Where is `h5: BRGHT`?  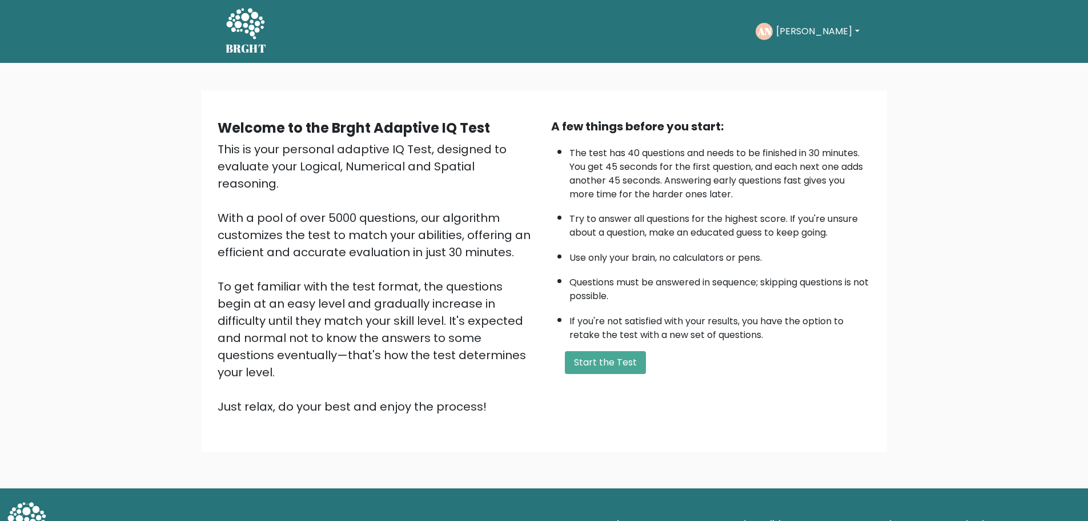
h5: BRGHT is located at coordinates (246, 49).